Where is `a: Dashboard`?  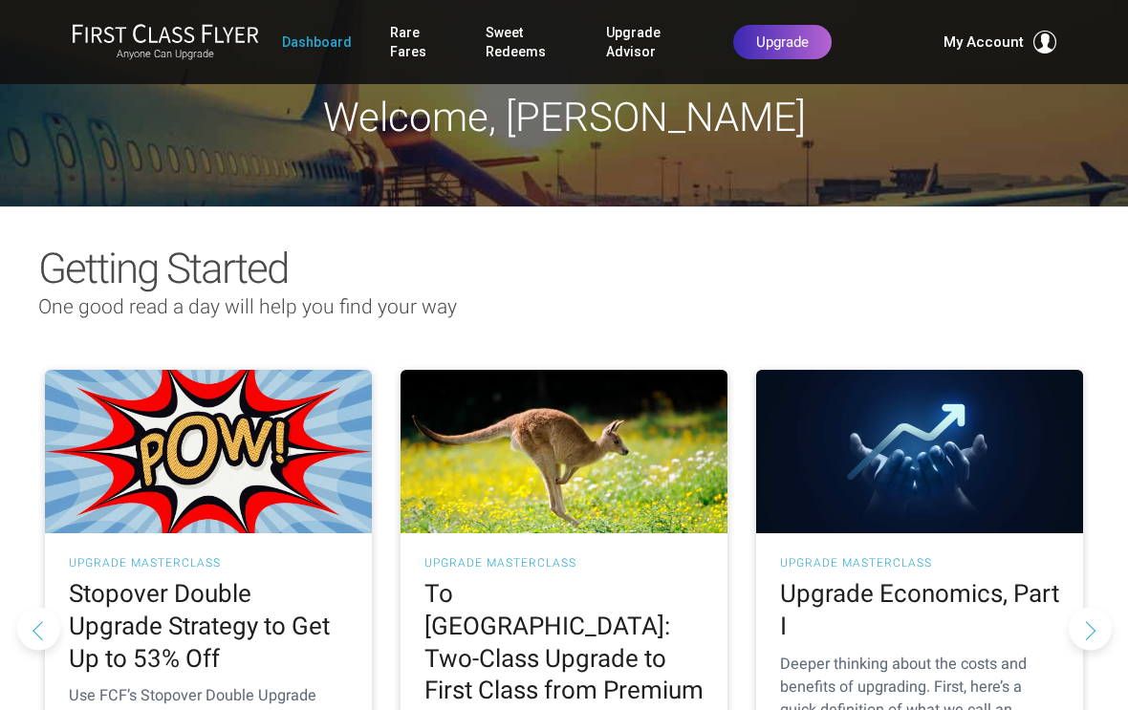 a: Dashboard is located at coordinates (316, 42).